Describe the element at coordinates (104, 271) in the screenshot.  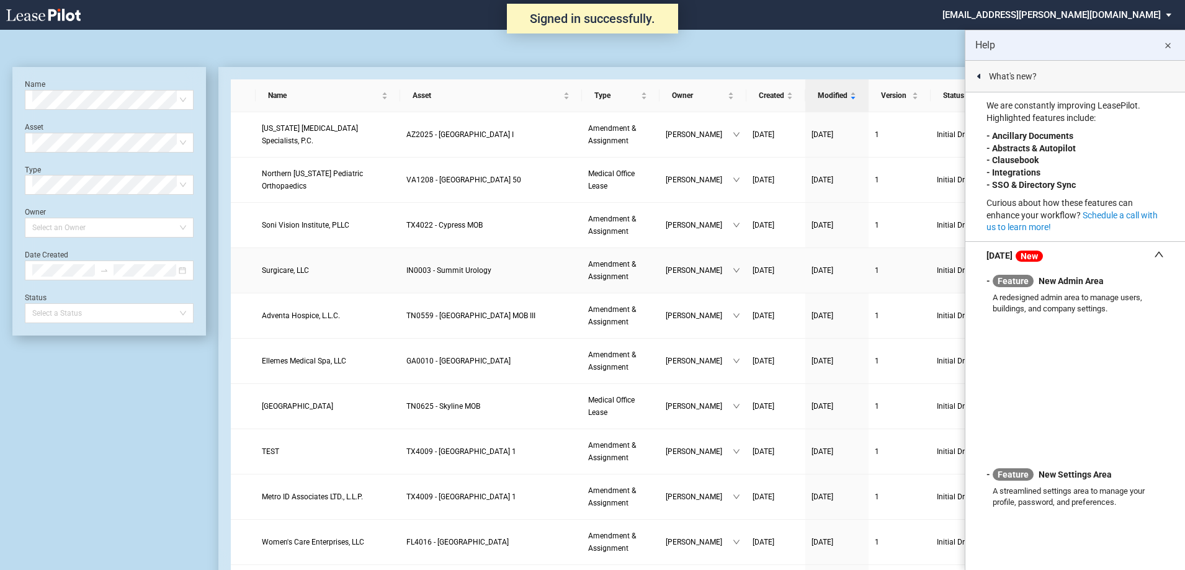
I see `span: swap-right` at that location.